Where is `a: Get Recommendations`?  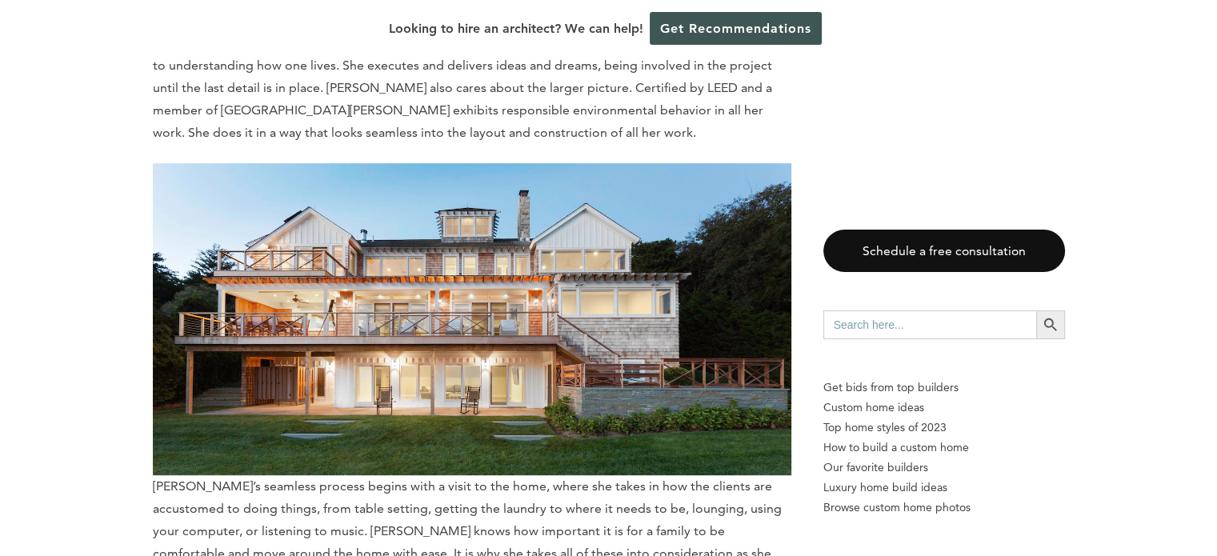 a: Get Recommendations is located at coordinates (735, 28).